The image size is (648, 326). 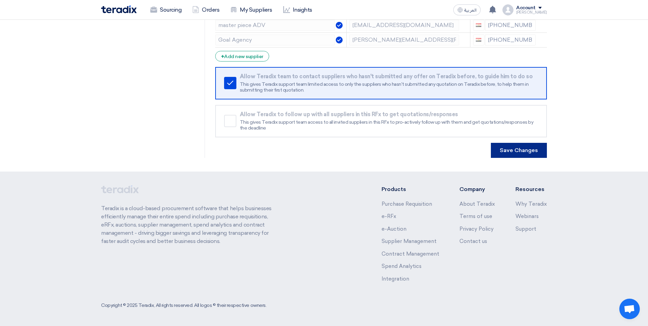 What do you see at coordinates (401, 266) in the screenshot?
I see `a: Spend Analytics` at bounding box center [401, 266].